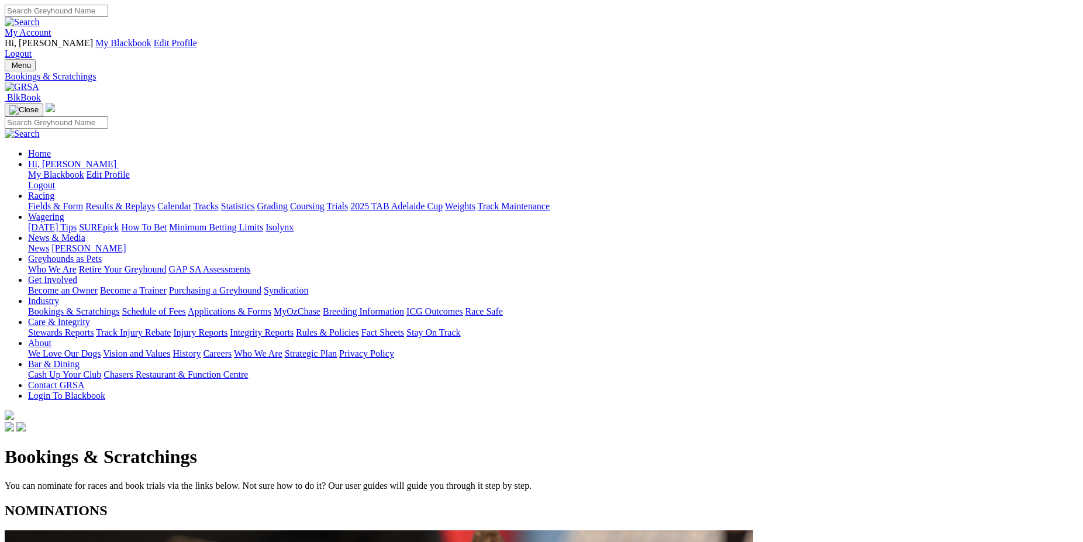 This screenshot has height=542, width=1083. What do you see at coordinates (433, 332) in the screenshot?
I see `a: Stay On Track` at bounding box center [433, 332].